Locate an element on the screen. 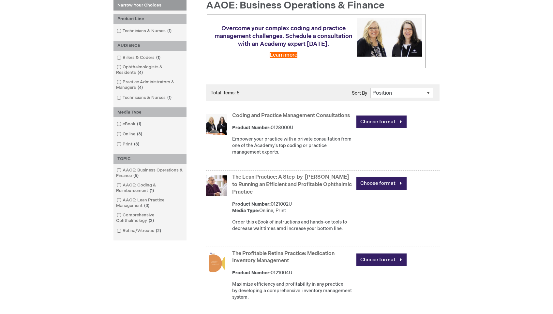 This screenshot has width=553, height=314. a: Practice Administrators & Managers4 is located at coordinates (150, 85).